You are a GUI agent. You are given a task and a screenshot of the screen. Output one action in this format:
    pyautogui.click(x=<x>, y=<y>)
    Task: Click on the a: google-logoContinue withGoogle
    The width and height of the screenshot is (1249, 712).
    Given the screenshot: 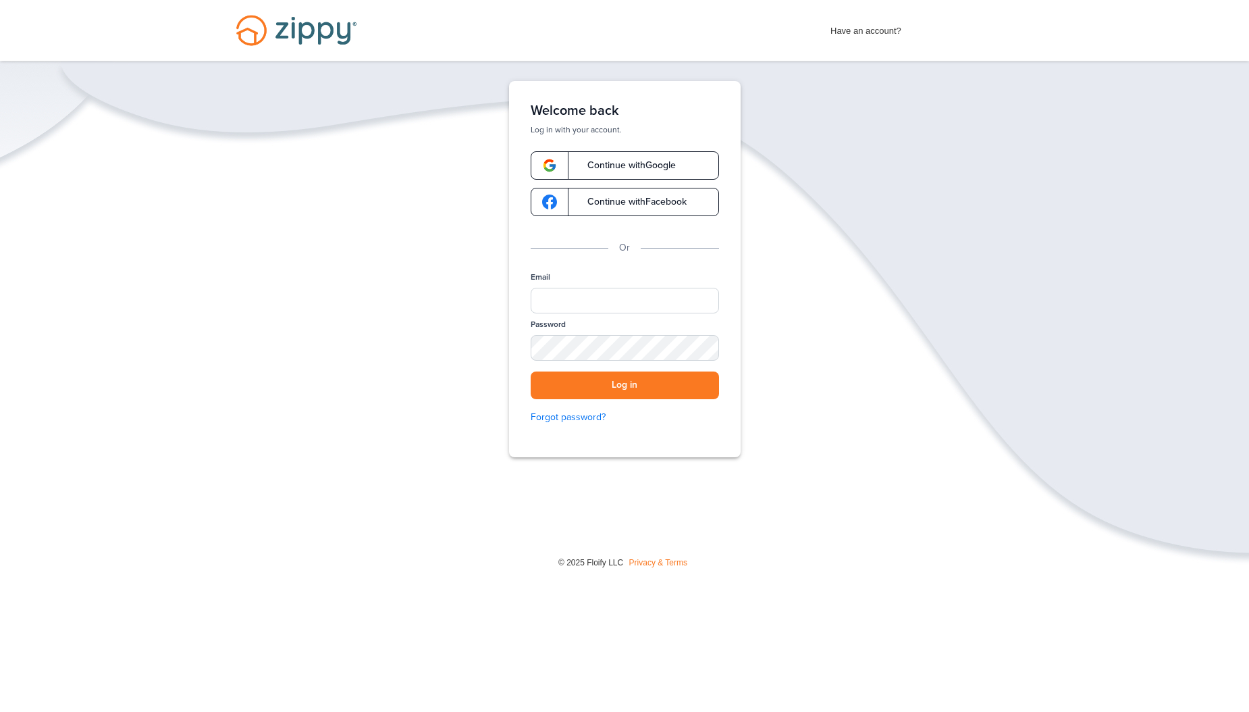 What is the action you would take?
    pyautogui.click(x=625, y=165)
    